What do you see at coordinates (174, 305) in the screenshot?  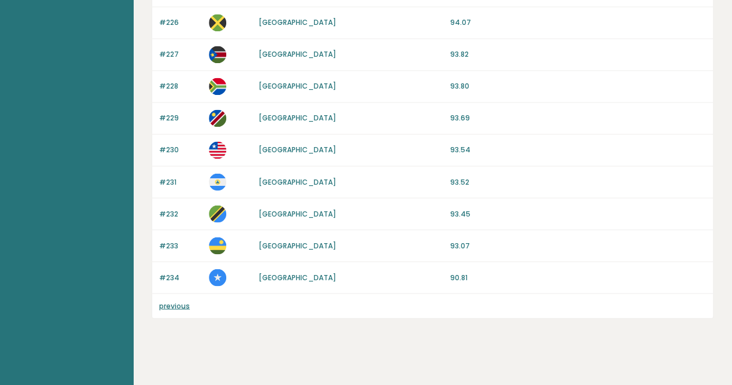 I see `a: previous` at bounding box center [174, 305].